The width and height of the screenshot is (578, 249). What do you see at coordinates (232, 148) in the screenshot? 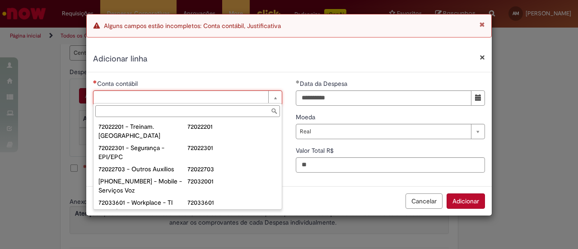
I see `div: 72022301` at bounding box center [232, 148].